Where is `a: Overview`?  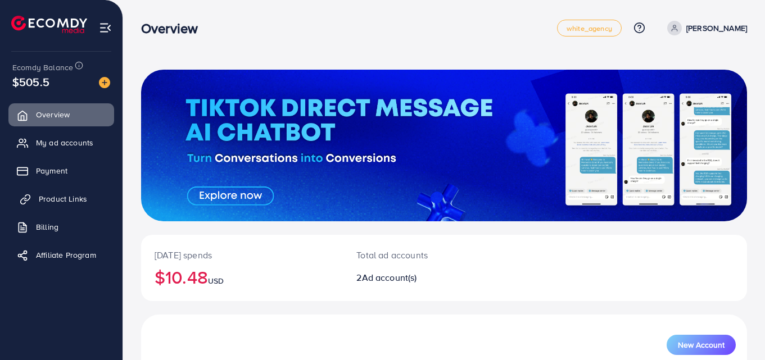
a: Overview is located at coordinates (61, 115).